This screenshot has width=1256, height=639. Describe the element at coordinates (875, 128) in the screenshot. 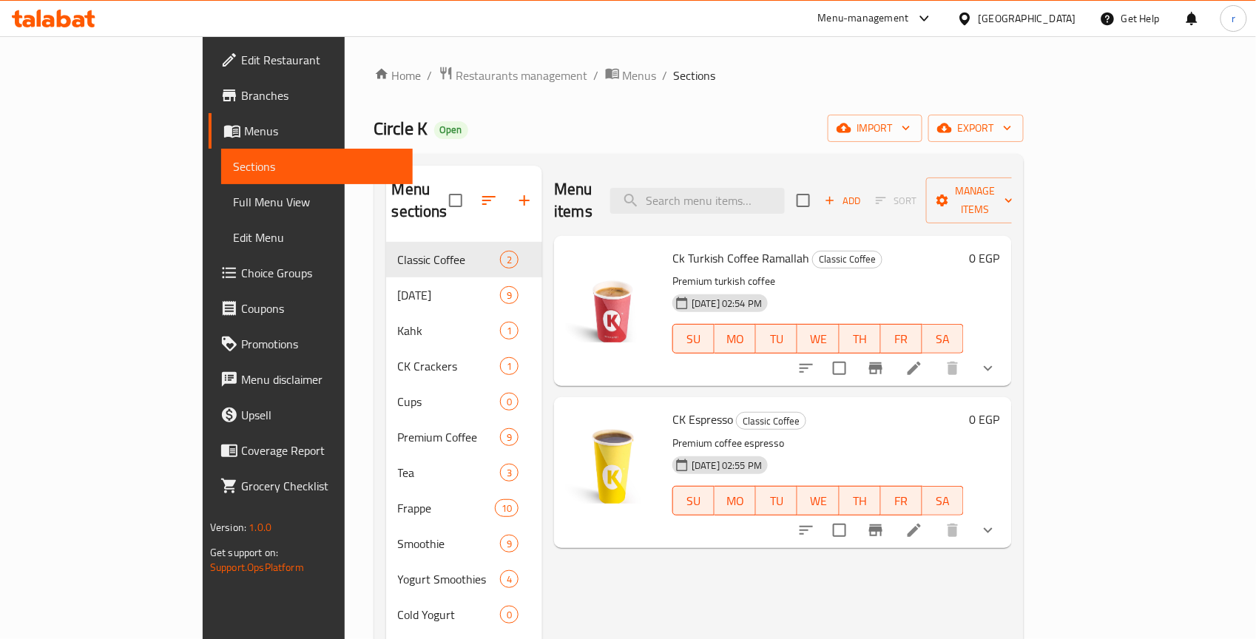

I see `span: import` at that location.